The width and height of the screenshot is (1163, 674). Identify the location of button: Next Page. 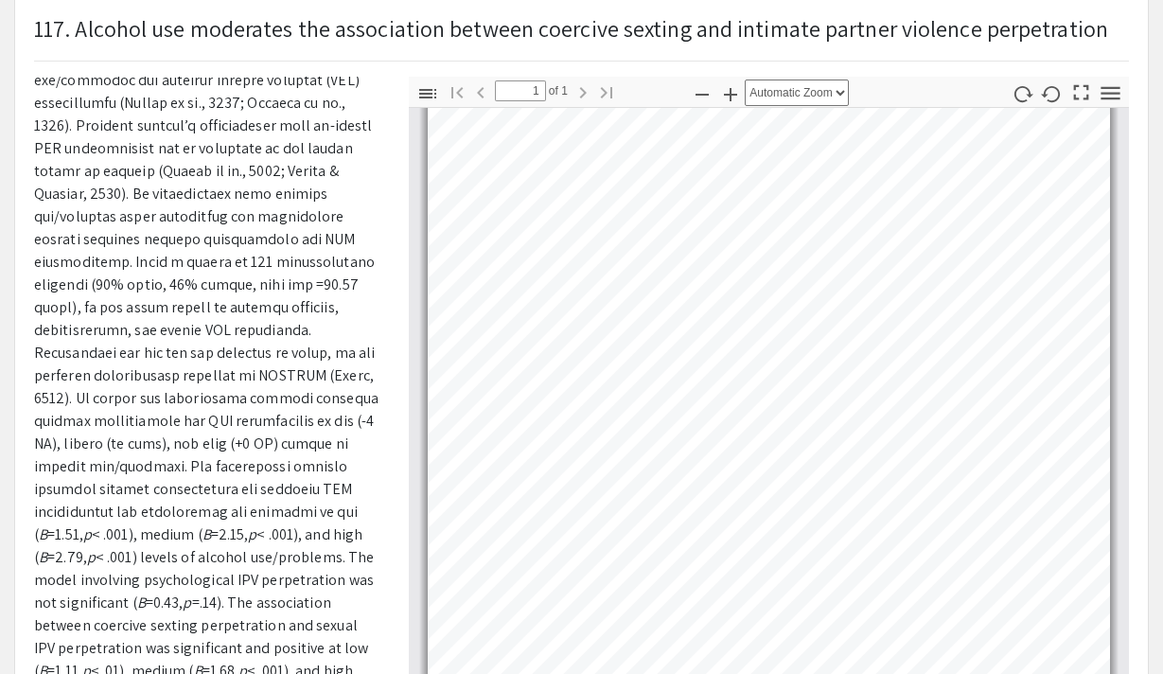
(583, 91).